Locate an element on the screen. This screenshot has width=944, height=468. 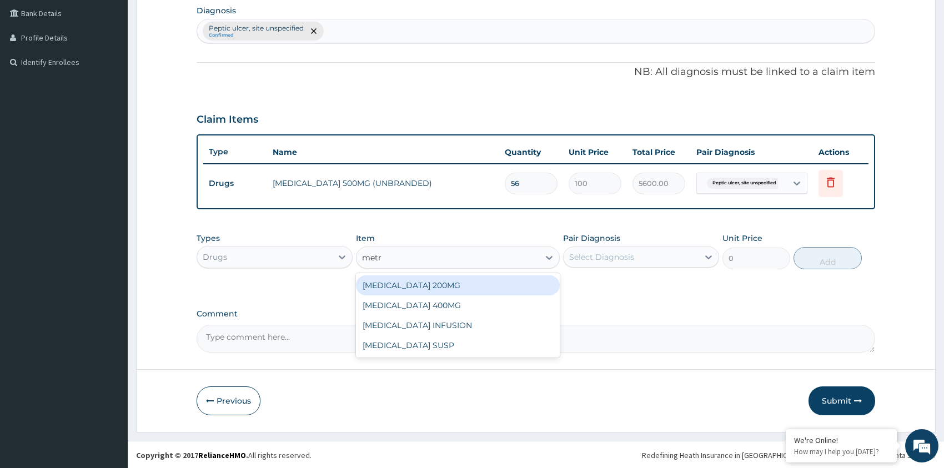
td: Drugs is located at coordinates (235, 183).